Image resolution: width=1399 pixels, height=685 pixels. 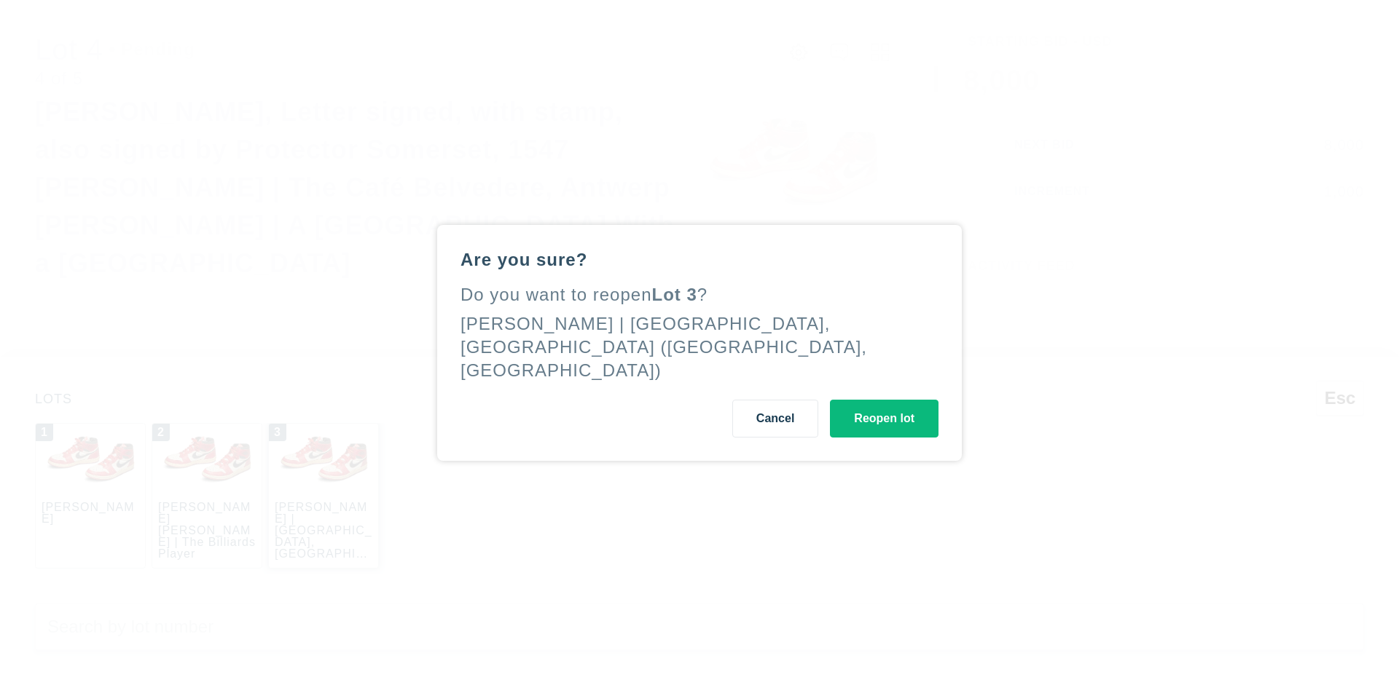 I want to click on div: Do you want to reopen ?, so click(x=699, y=295).